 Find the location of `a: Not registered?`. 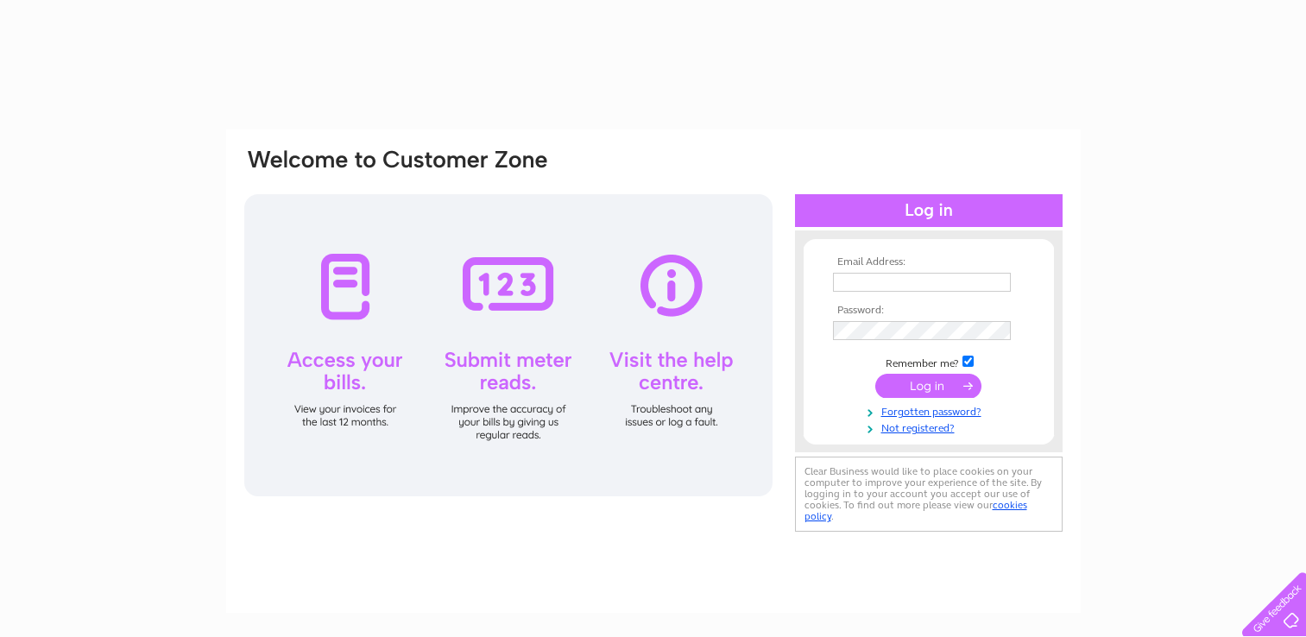

a: Not registered? is located at coordinates (931, 426).